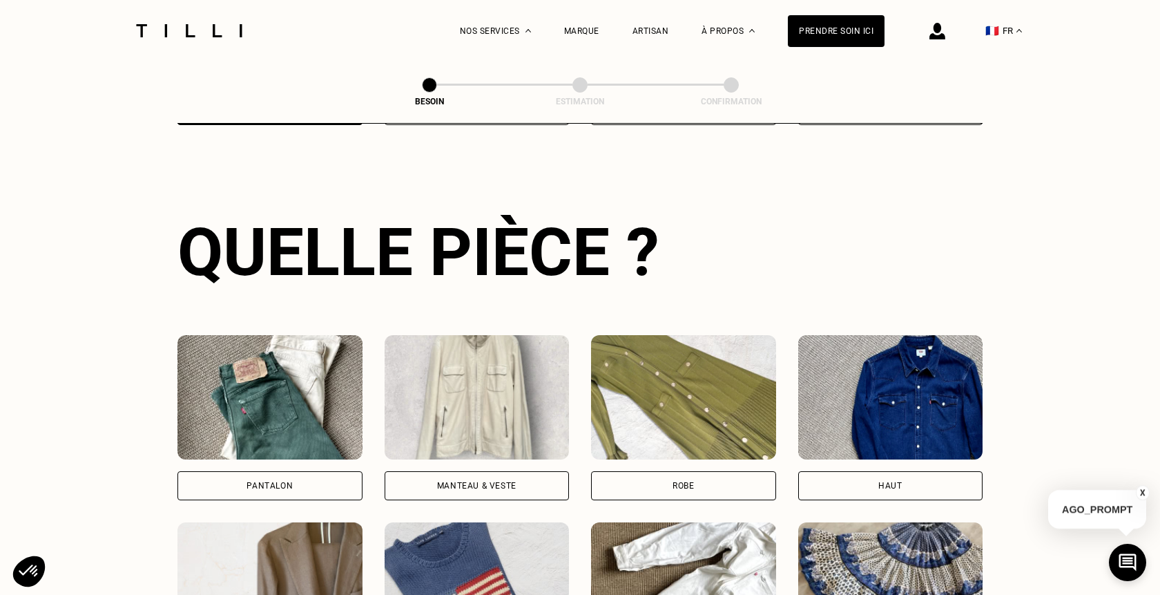  What do you see at coordinates (581, 31) in the screenshot?
I see `div: Marque` at bounding box center [581, 31].